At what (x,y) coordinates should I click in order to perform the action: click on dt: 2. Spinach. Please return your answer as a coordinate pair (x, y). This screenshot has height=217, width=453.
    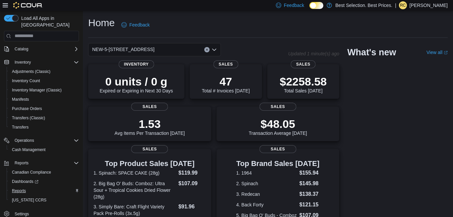
    Looking at the image, I should click on (266, 184).